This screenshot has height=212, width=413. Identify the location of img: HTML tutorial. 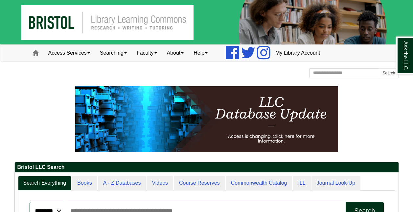
(207, 119).